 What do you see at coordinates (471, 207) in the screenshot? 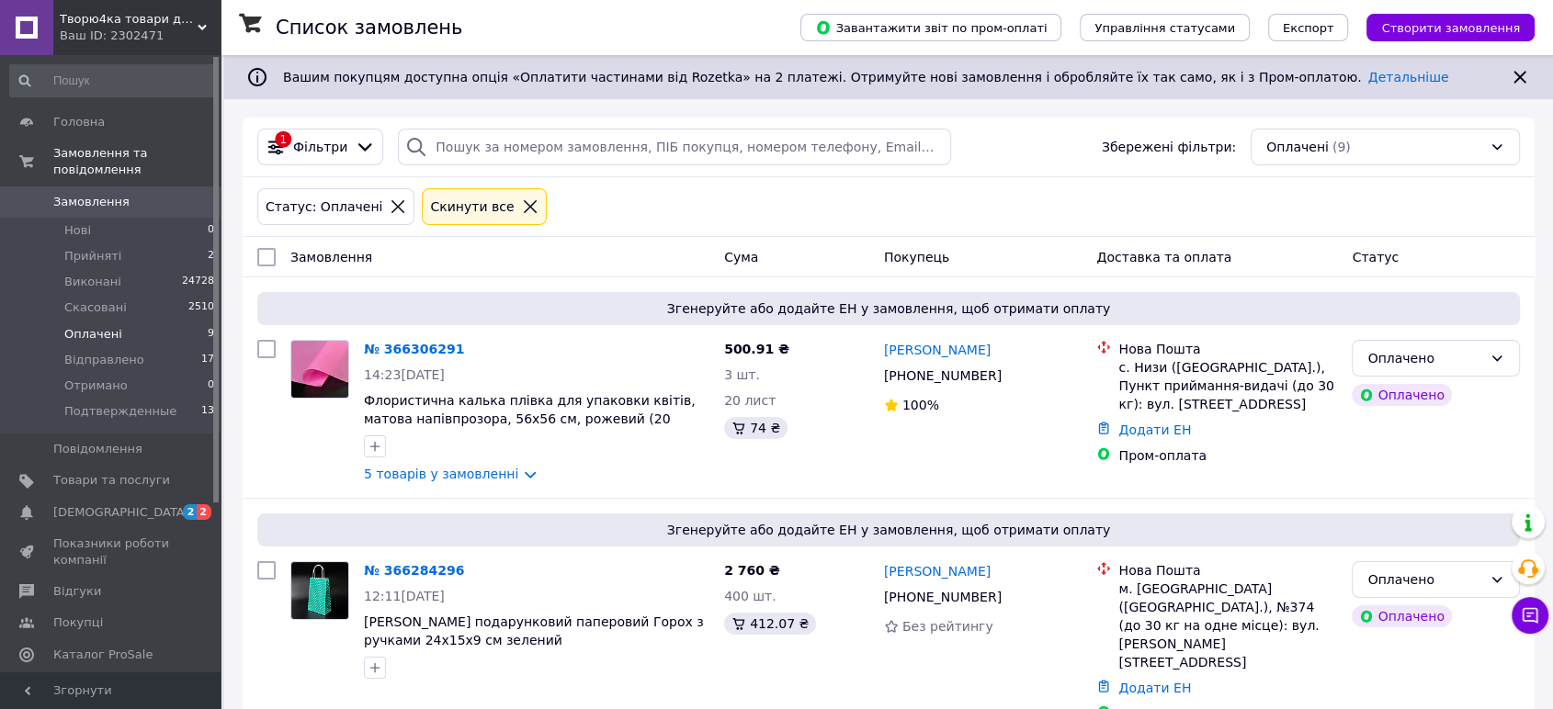
I see `div: Cкинути все` at bounding box center [471, 207].